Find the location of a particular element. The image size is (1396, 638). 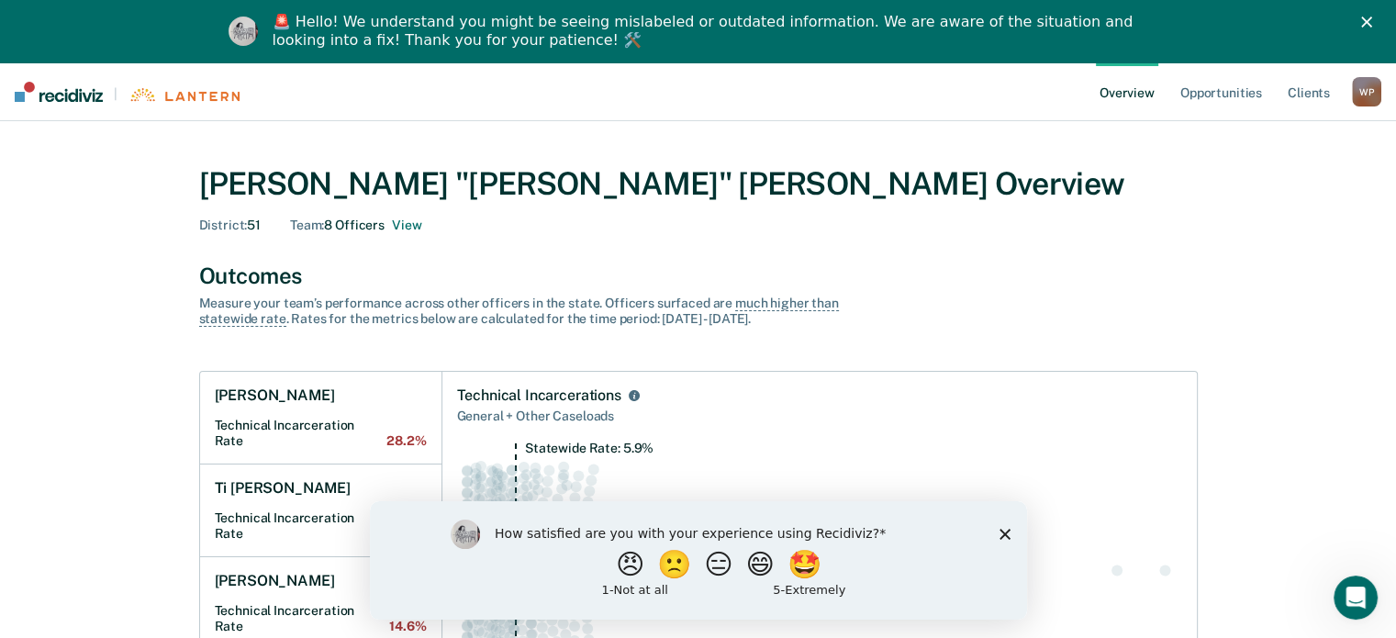

button: 5 is located at coordinates (436, 63).